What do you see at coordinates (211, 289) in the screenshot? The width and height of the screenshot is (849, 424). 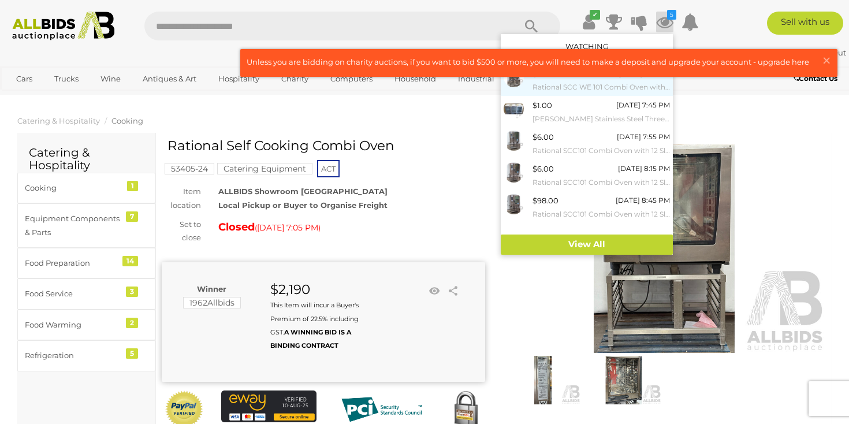 I see `b: Winner` at bounding box center [211, 289].